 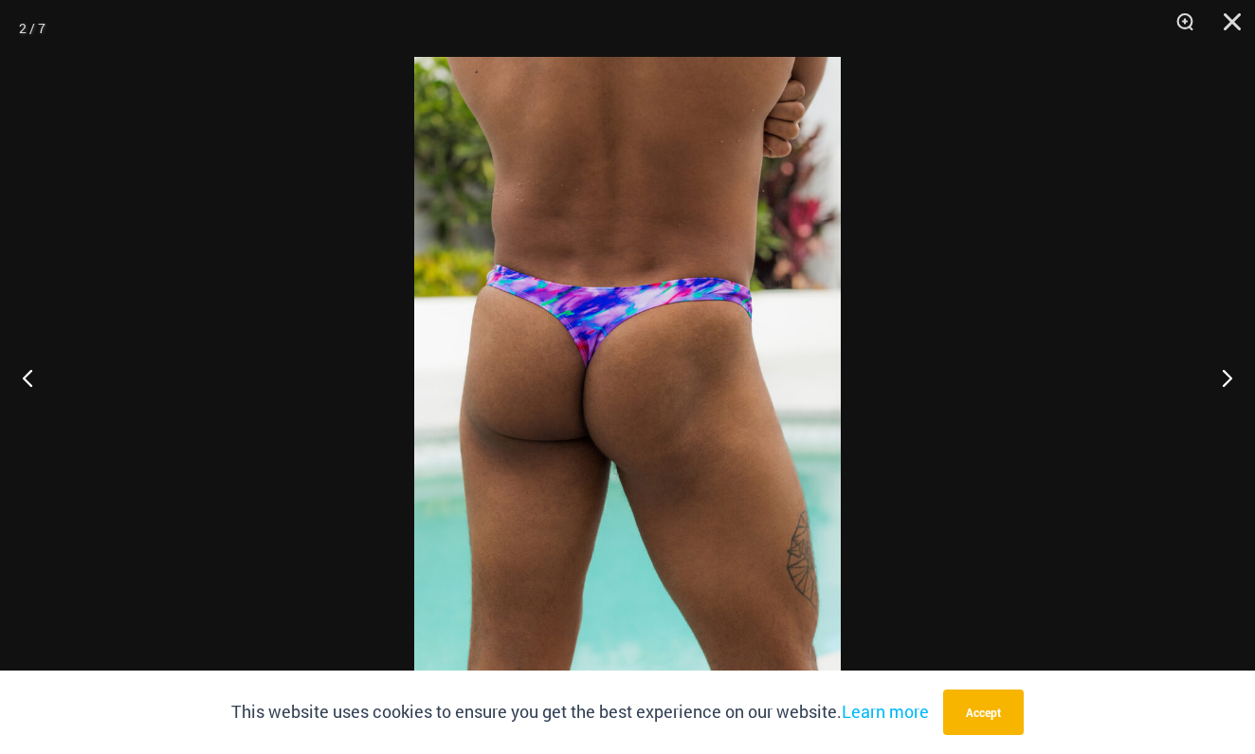 I want to click on a: Learn more, so click(x=886, y=711).